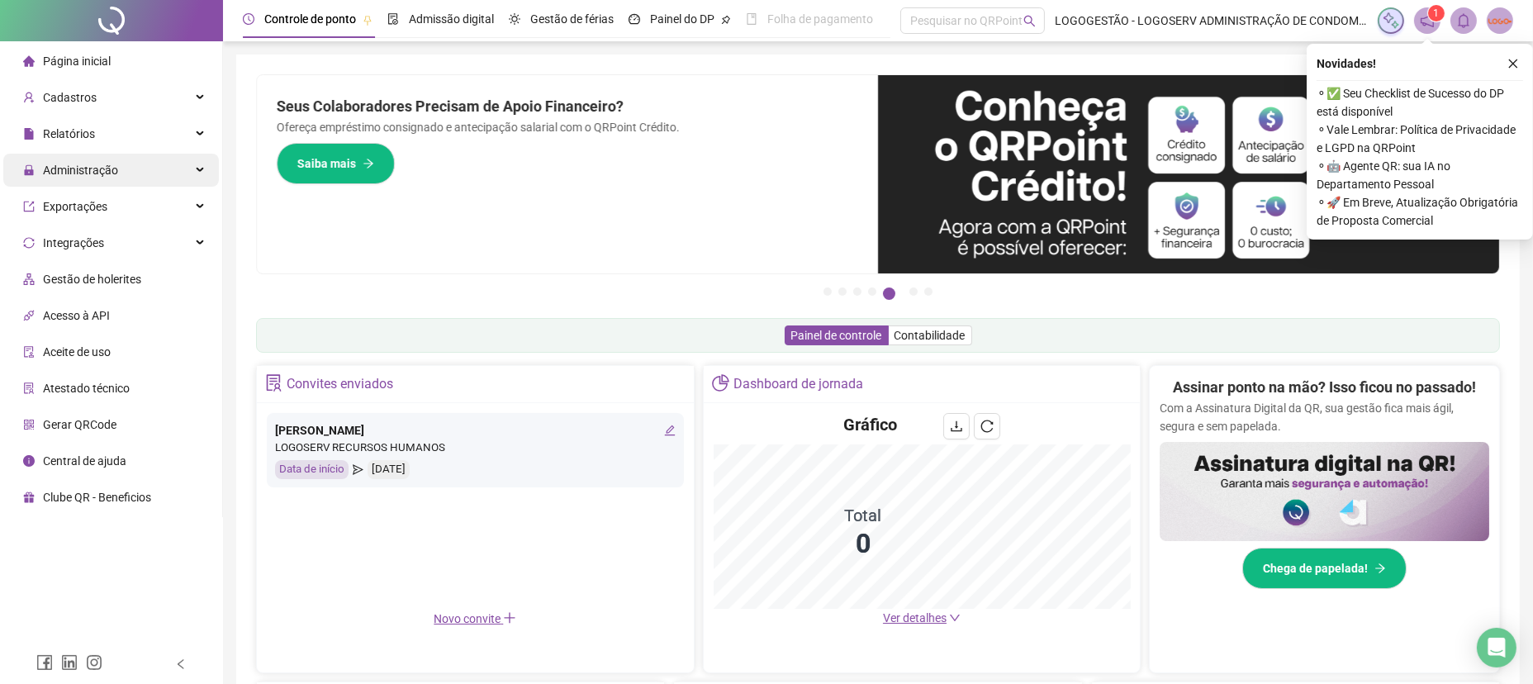 This screenshot has height=684, width=1533. What do you see at coordinates (29, 461) in the screenshot?
I see `span: info-circle` at bounding box center [29, 461].